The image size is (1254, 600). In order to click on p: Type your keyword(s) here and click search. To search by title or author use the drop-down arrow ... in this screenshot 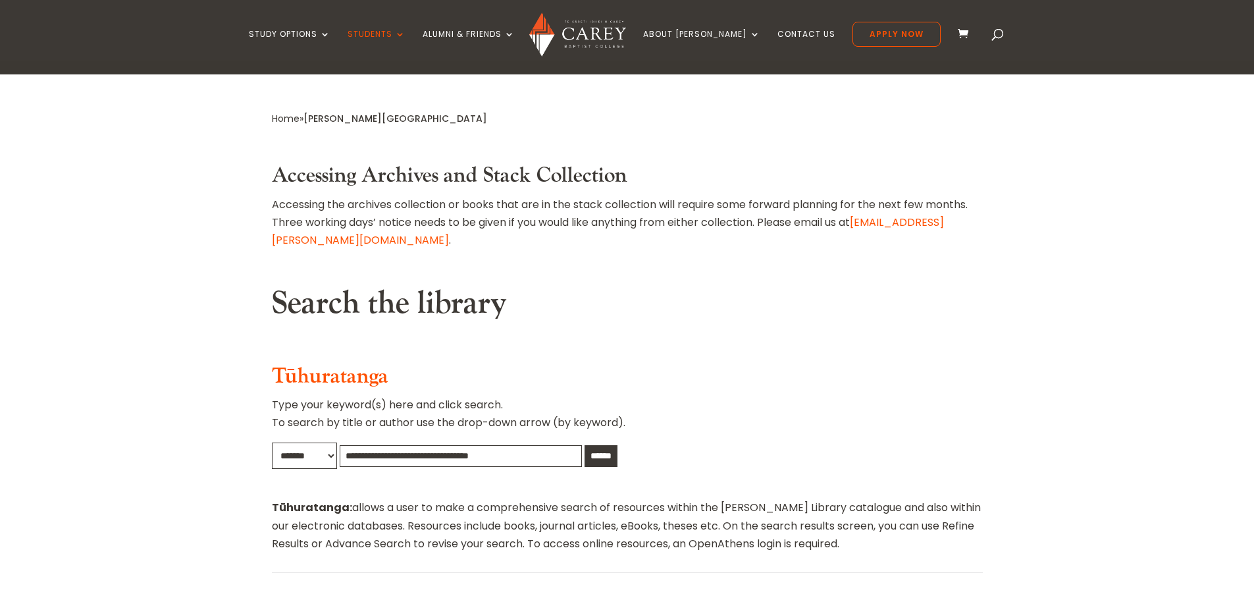, I will do `click(627, 419)`.